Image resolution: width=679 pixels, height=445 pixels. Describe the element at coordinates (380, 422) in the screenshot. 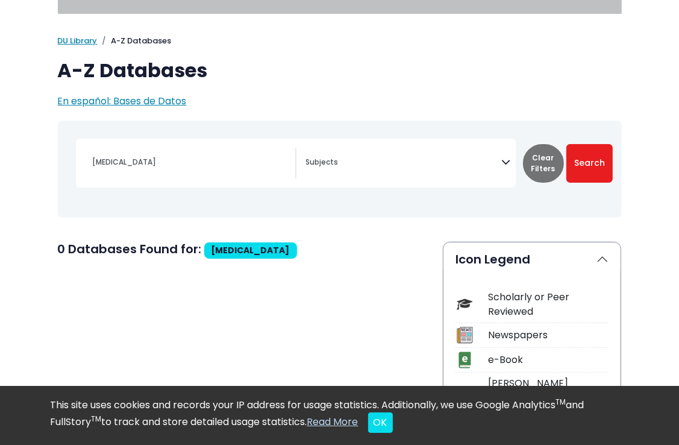

I see `button: Close` at that location.